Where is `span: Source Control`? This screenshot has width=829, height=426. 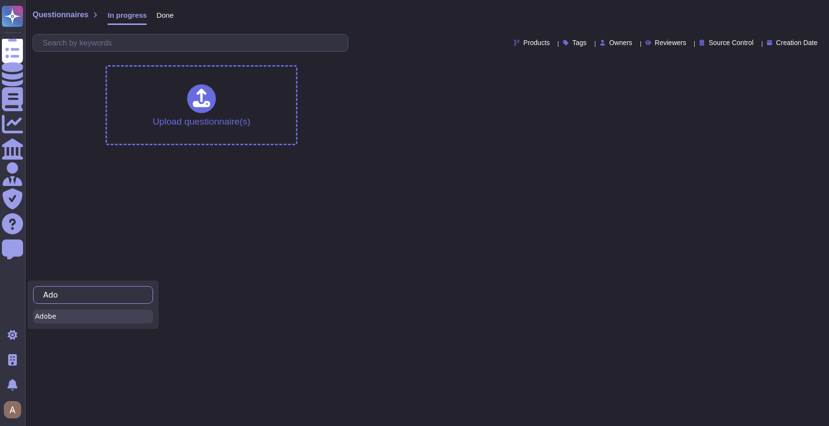 span: Source Control is located at coordinates (731, 43).